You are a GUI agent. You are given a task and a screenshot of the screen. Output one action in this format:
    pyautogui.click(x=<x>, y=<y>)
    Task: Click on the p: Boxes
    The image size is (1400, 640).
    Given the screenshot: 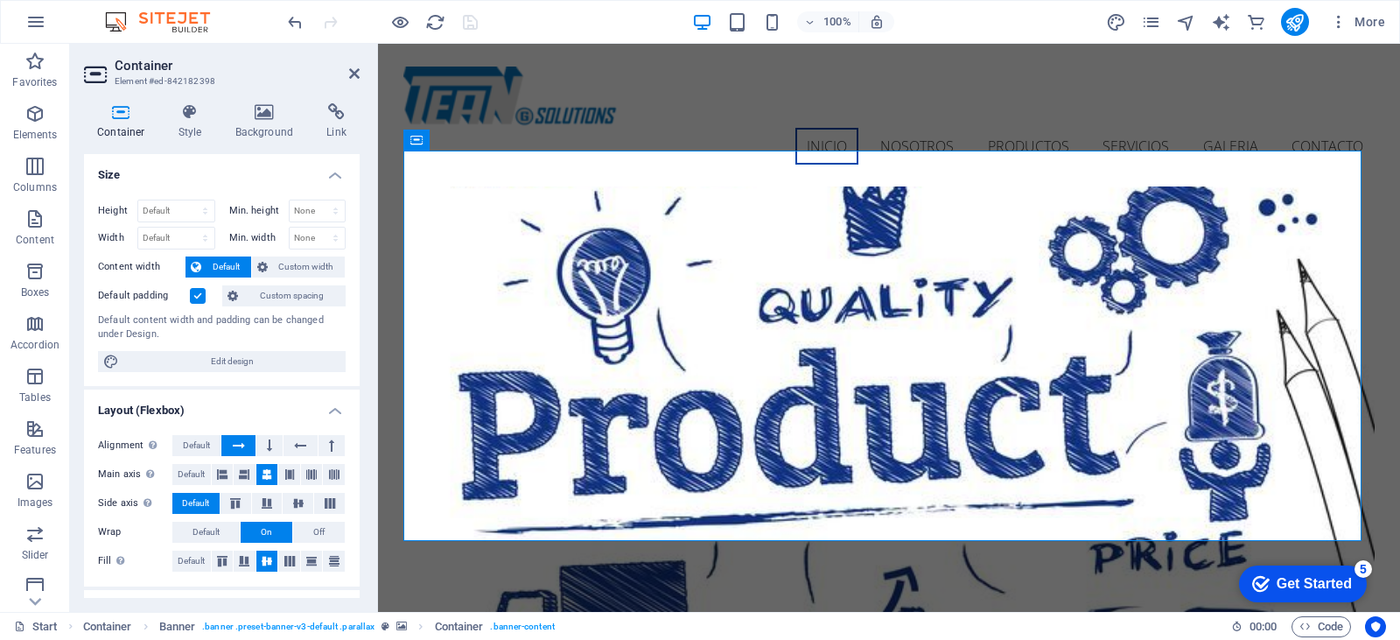 What is the action you would take?
    pyautogui.click(x=35, y=292)
    